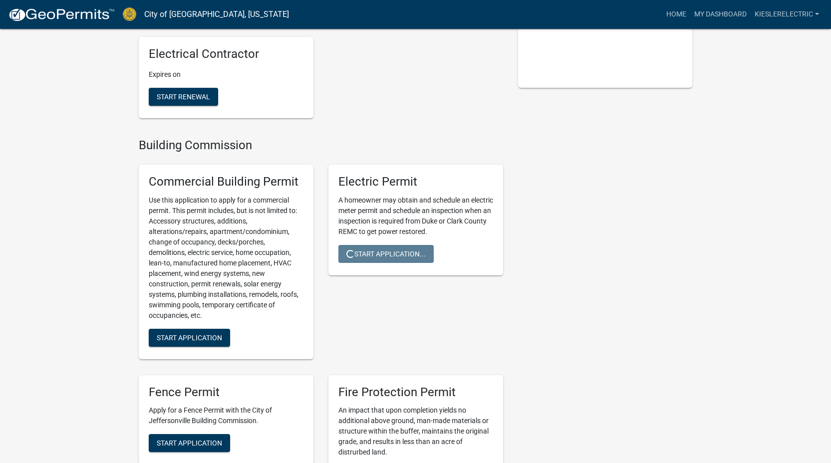 The image size is (831, 463). I want to click on h5: Commercial Building Permit, so click(226, 182).